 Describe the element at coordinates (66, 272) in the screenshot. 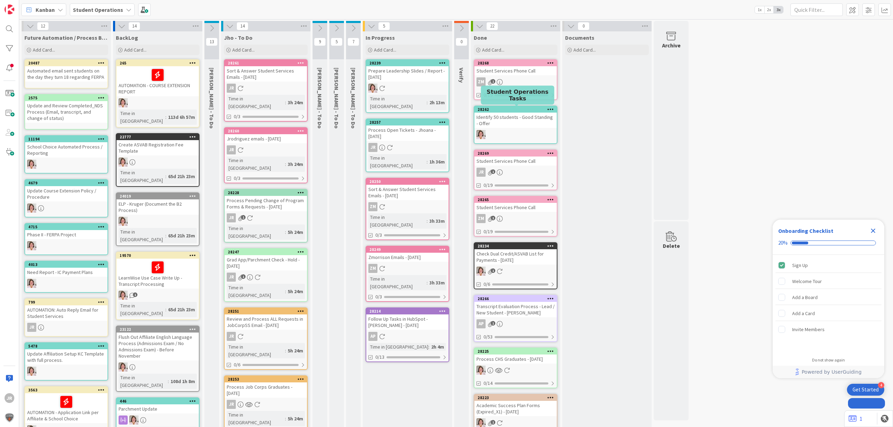

I see `div: Need Report - IC Payment Plans` at that location.